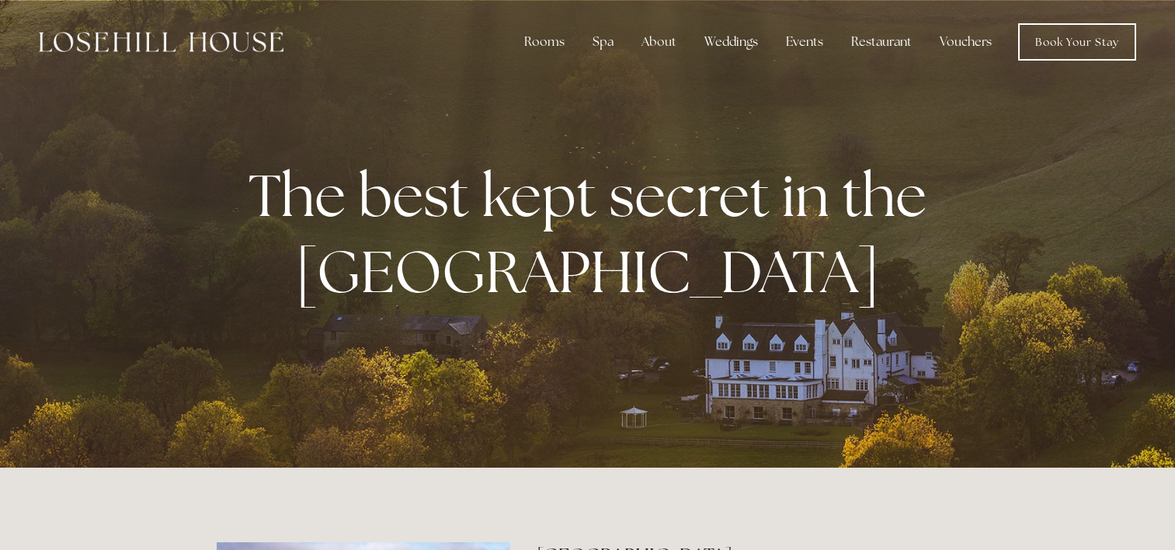 The image size is (1175, 550). I want to click on img: Losehill House, so click(161, 42).